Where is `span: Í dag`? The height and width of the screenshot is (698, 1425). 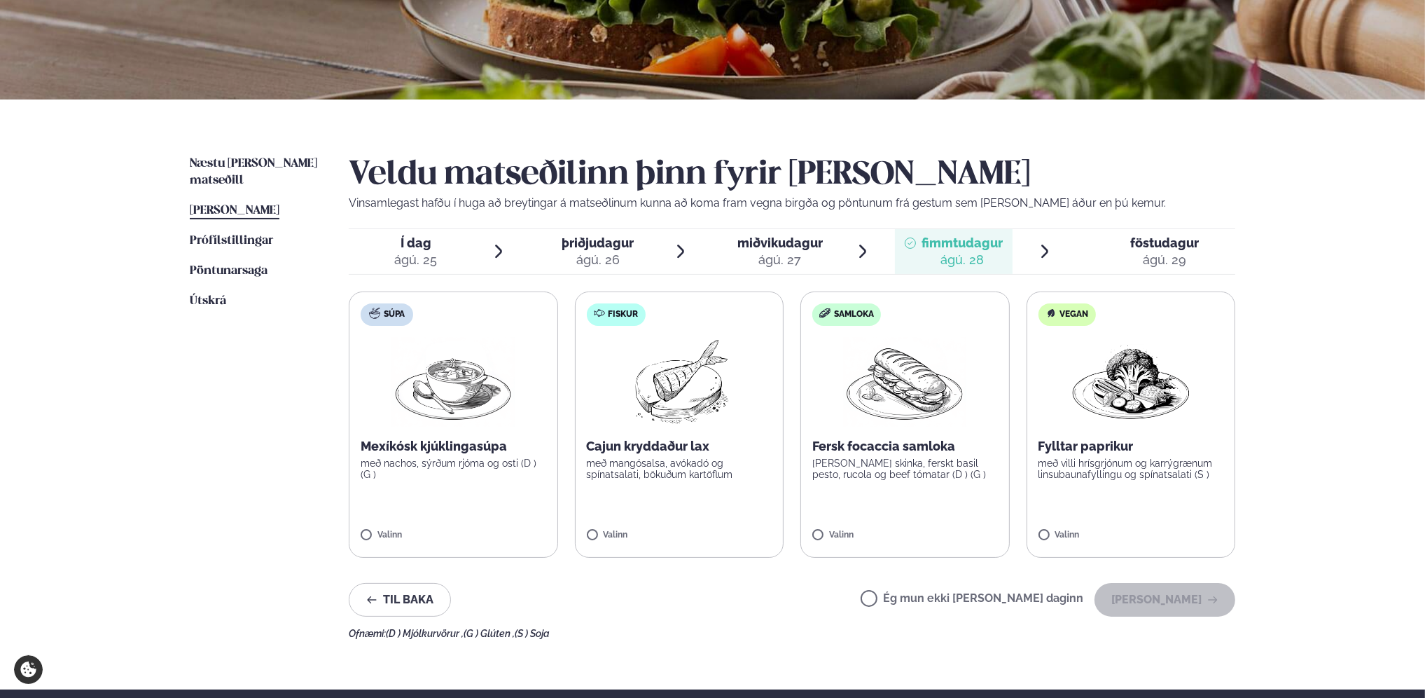
span: Í dag is located at coordinates (416, 243).